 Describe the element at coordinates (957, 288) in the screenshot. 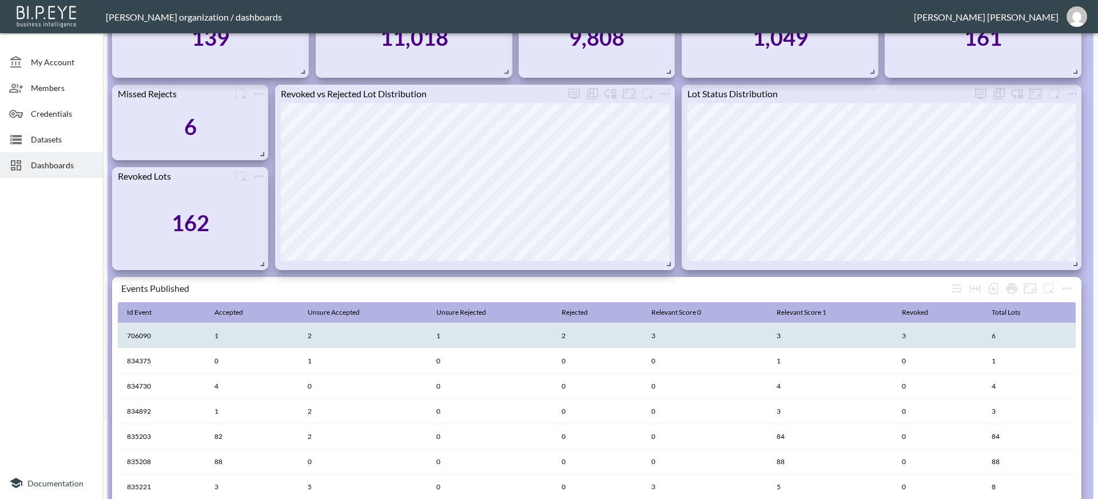

I see `div: Wrap text` at that location.